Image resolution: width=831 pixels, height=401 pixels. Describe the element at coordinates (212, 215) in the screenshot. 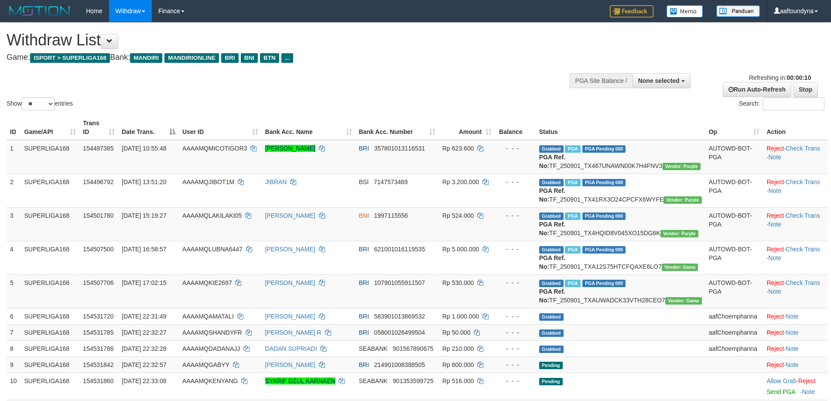

I see `span: AAAAMQLAKILAKI05` at that location.